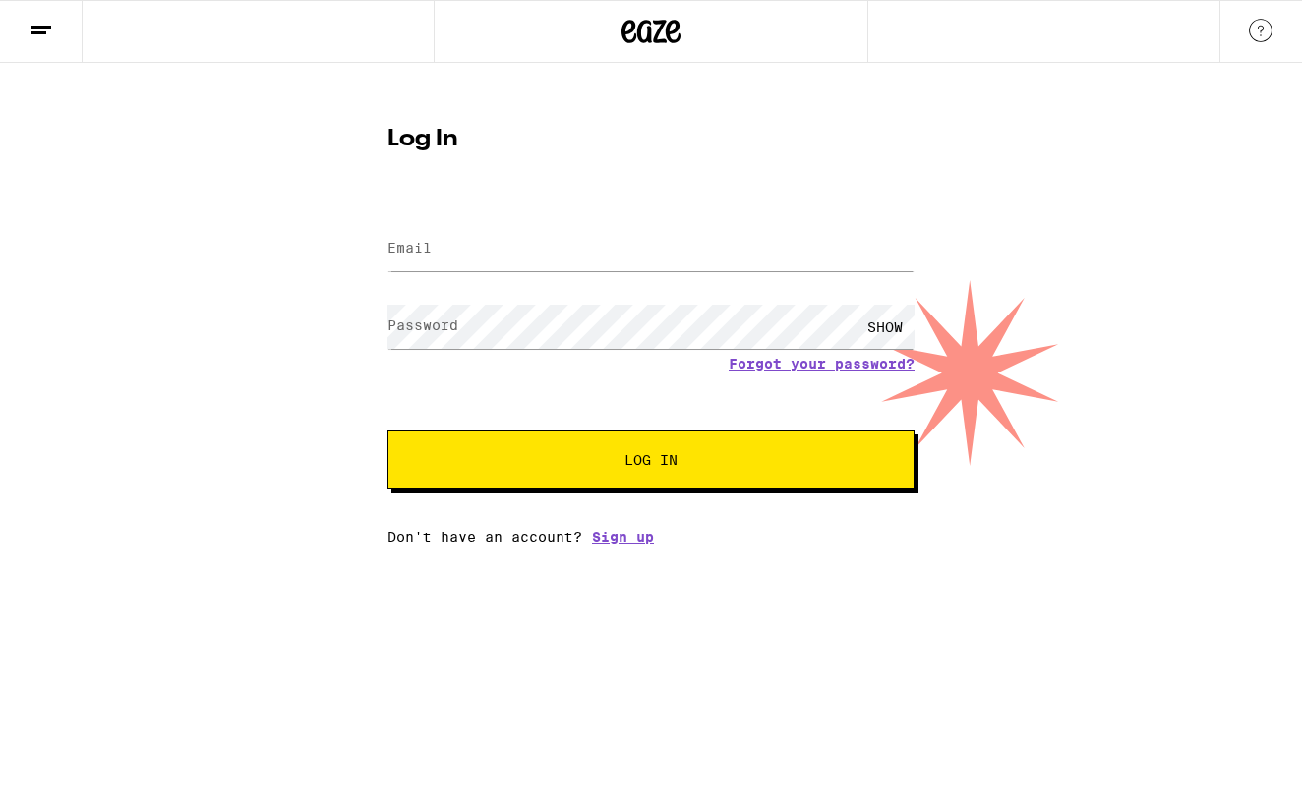 The height and width of the screenshot is (801, 1302). Describe the element at coordinates (651, 140) in the screenshot. I see `h1: Log In` at that location.